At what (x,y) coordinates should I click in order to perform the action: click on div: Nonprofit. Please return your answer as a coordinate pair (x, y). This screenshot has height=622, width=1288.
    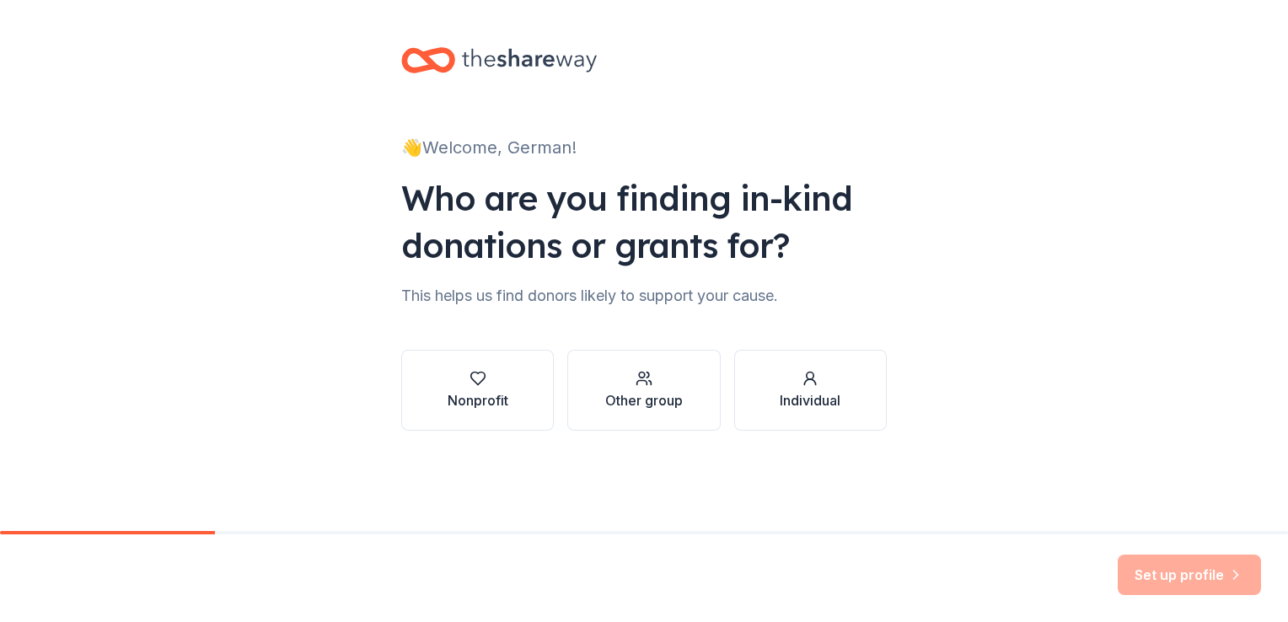
    Looking at the image, I should click on (478, 401).